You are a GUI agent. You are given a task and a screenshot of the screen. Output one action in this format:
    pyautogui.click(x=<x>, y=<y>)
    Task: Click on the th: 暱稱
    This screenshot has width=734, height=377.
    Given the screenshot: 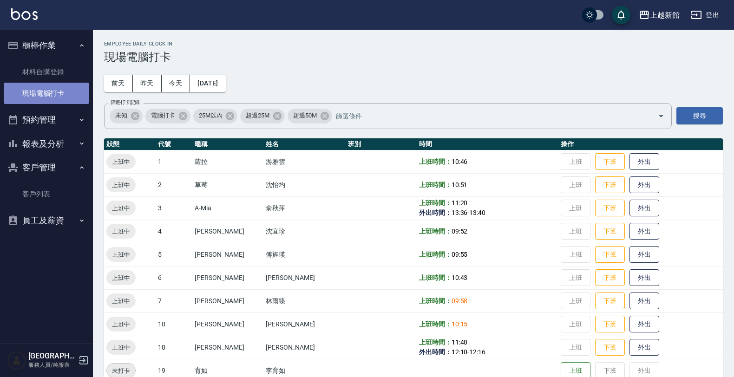 What is the action you would take?
    pyautogui.click(x=228, y=144)
    